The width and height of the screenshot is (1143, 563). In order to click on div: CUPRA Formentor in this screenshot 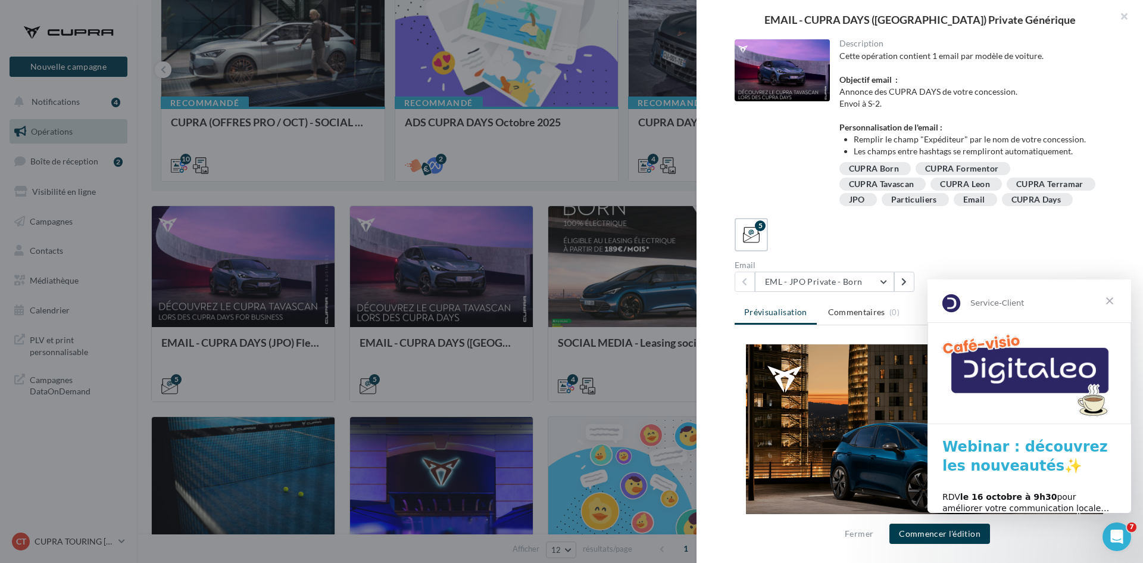, I will do `click(962, 169)`.